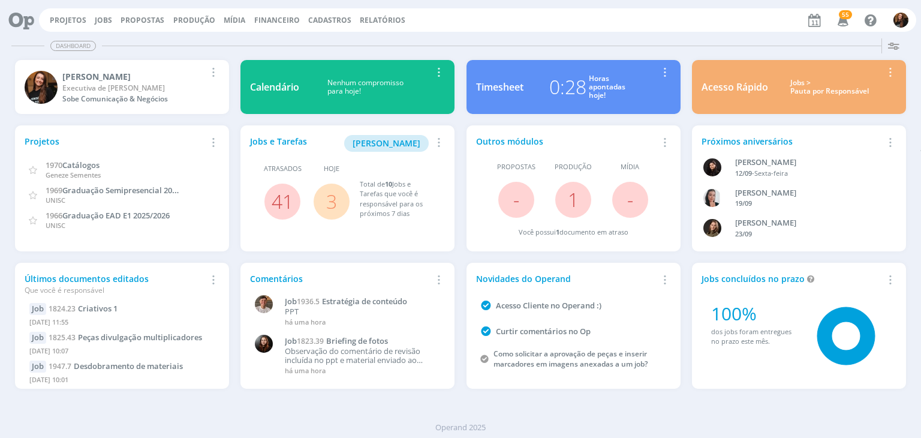  What do you see at coordinates (68, 20) in the screenshot?
I see `button: Projetos` at bounding box center [68, 20].